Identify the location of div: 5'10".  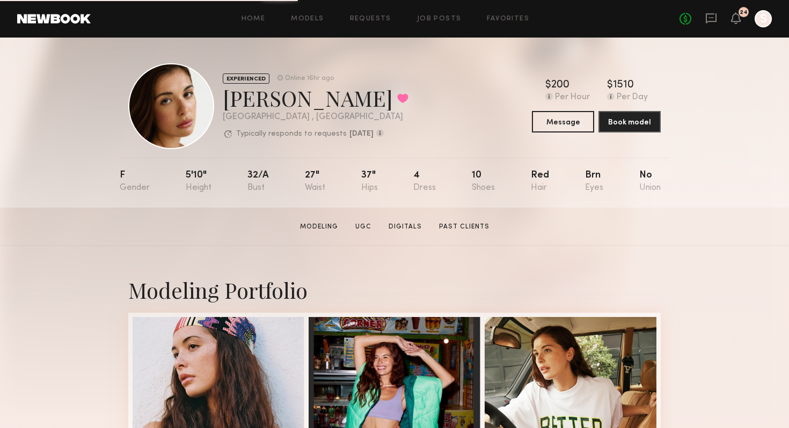
(199, 181).